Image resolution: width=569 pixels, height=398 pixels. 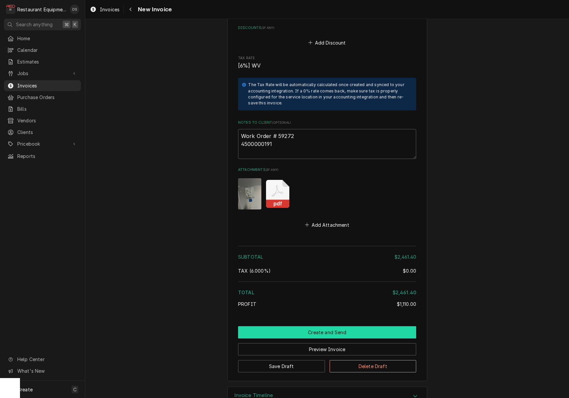 What do you see at coordinates (246, 292) in the screenshot?
I see `span: Total` at bounding box center [246, 292].